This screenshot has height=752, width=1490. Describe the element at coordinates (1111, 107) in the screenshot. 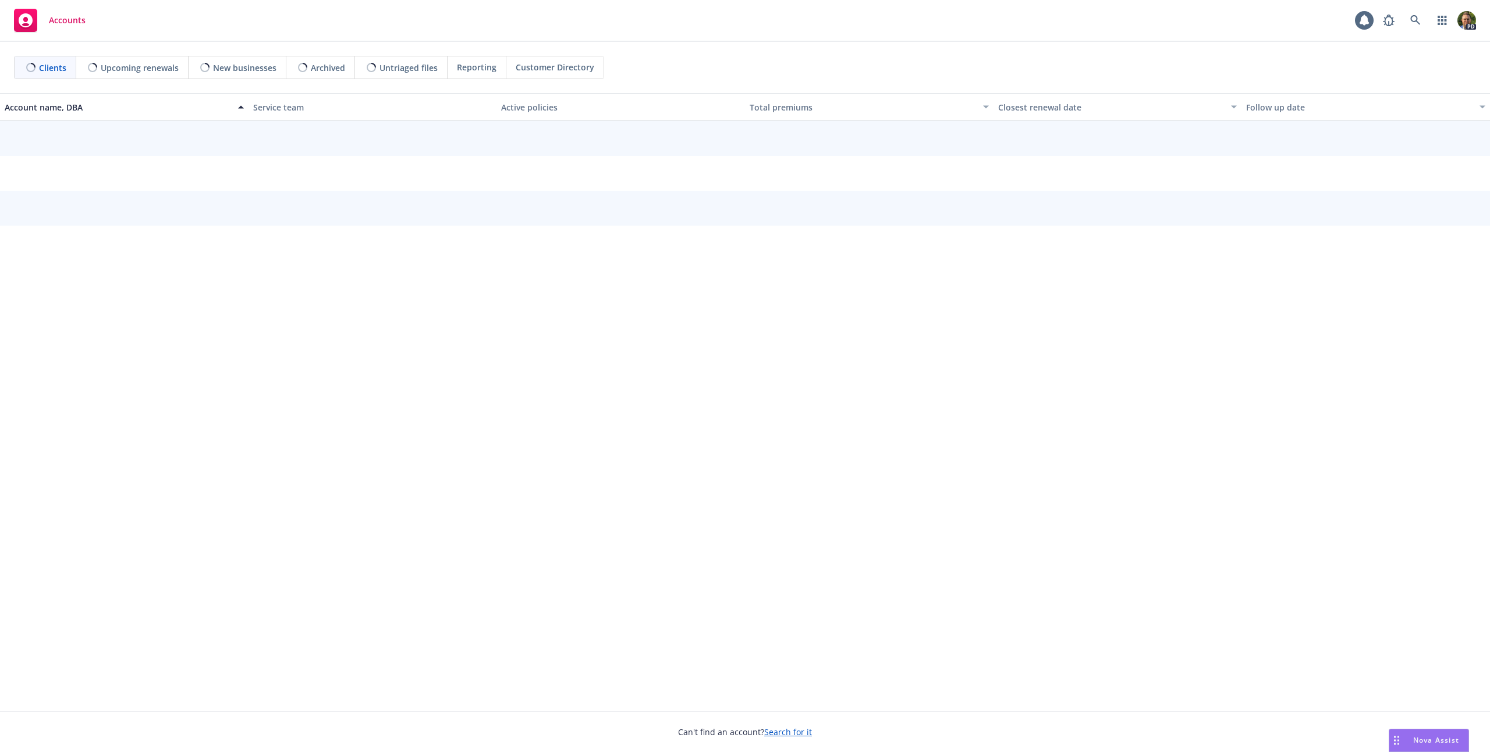

I see `div: Closest renewal date` at that location.